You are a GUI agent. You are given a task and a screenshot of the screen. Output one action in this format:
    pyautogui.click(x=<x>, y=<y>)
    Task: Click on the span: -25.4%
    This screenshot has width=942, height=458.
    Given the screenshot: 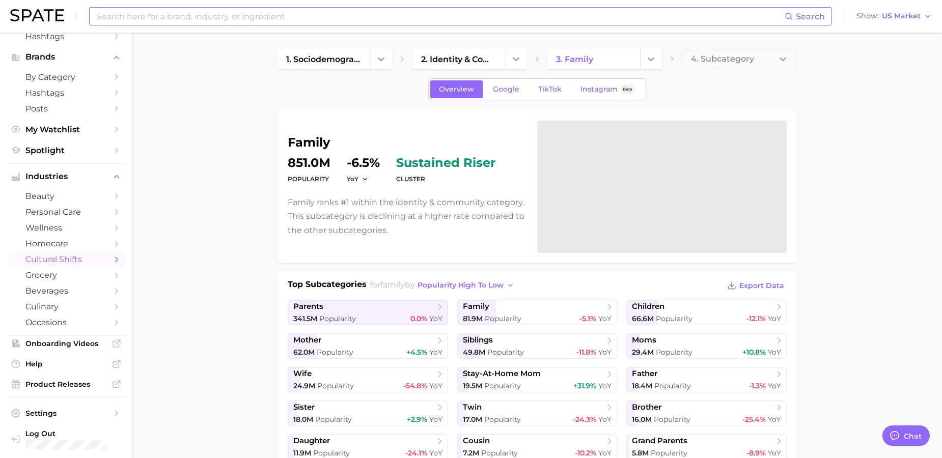 What is the action you would take?
    pyautogui.click(x=754, y=420)
    